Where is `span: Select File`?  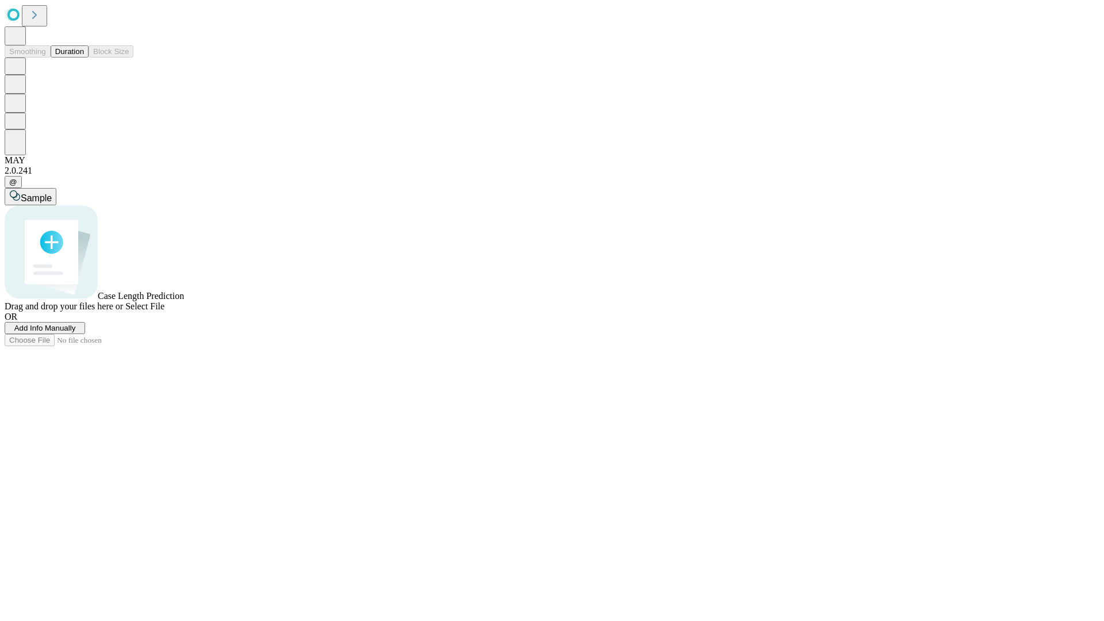 span: Select File is located at coordinates (145, 306).